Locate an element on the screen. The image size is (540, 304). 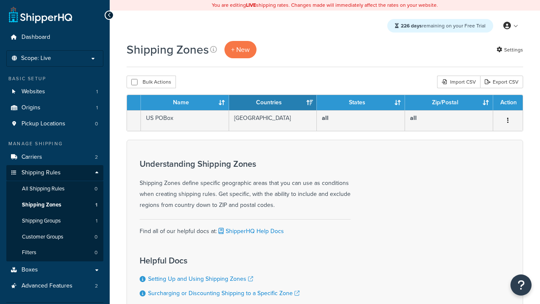
h1: Shipping Zones is located at coordinates (167, 49).